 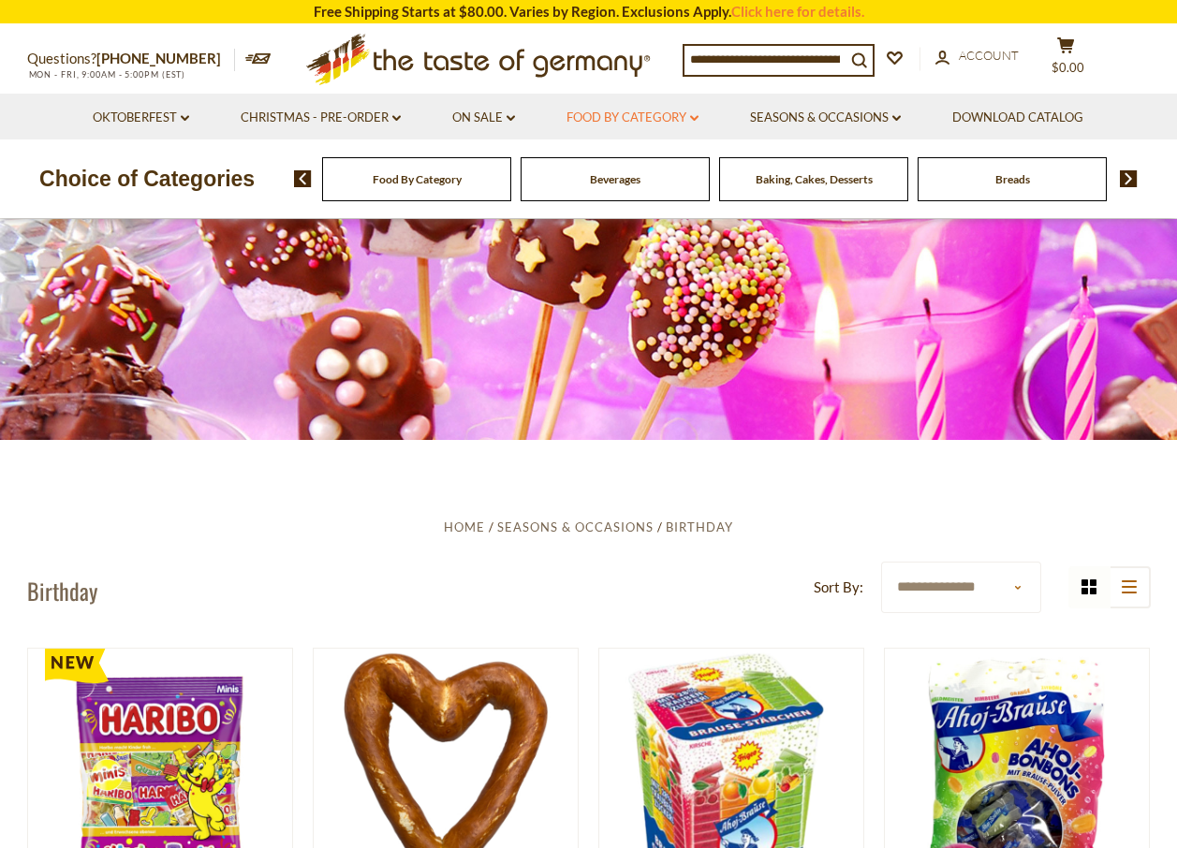 I want to click on span: Account, so click(x=988, y=55).